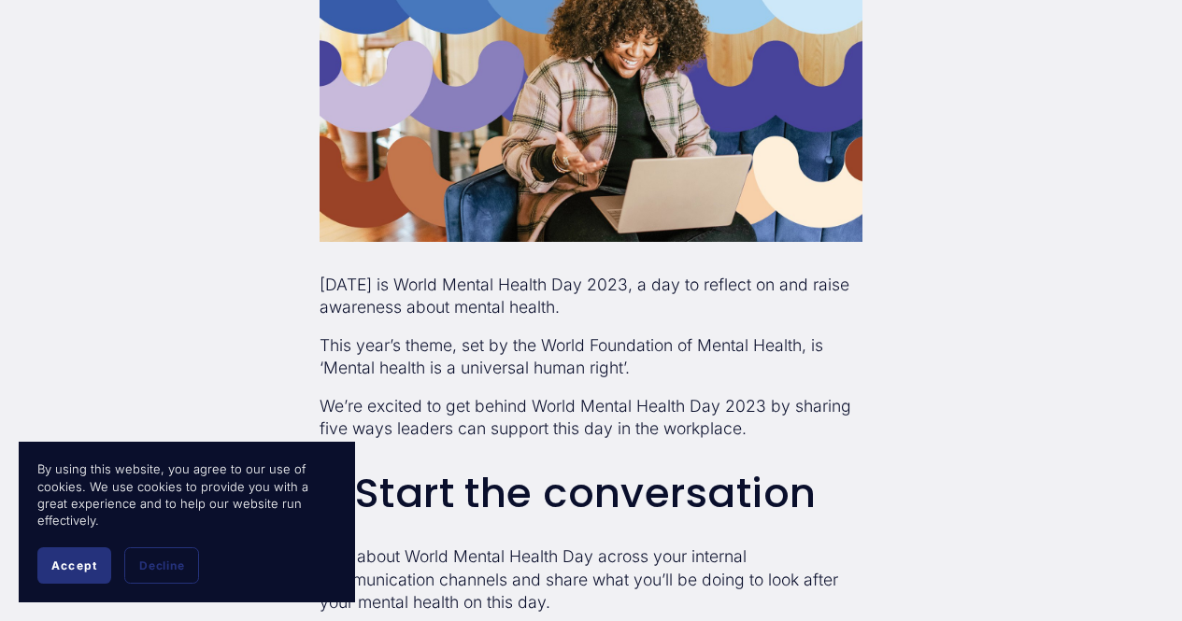 The height and width of the screenshot is (621, 1182). What do you see at coordinates (187, 522) in the screenshot?
I see `section: Cookie banner` at bounding box center [187, 522].